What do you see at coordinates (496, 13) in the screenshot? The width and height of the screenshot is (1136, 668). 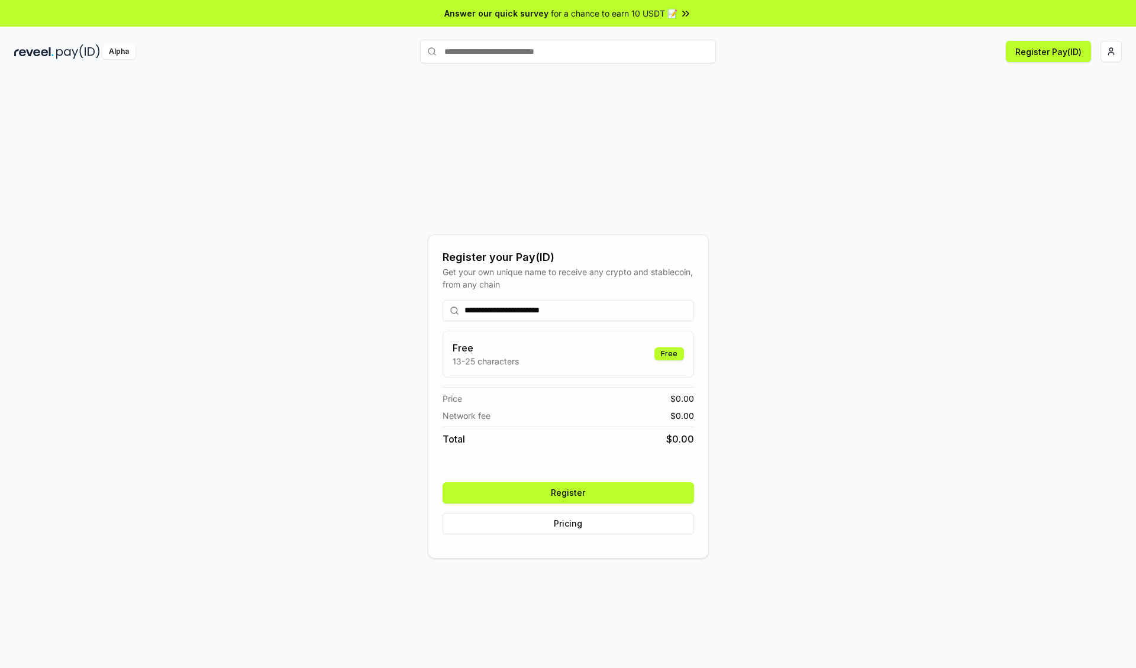 I see `span: Answer our quick survey` at bounding box center [496, 13].